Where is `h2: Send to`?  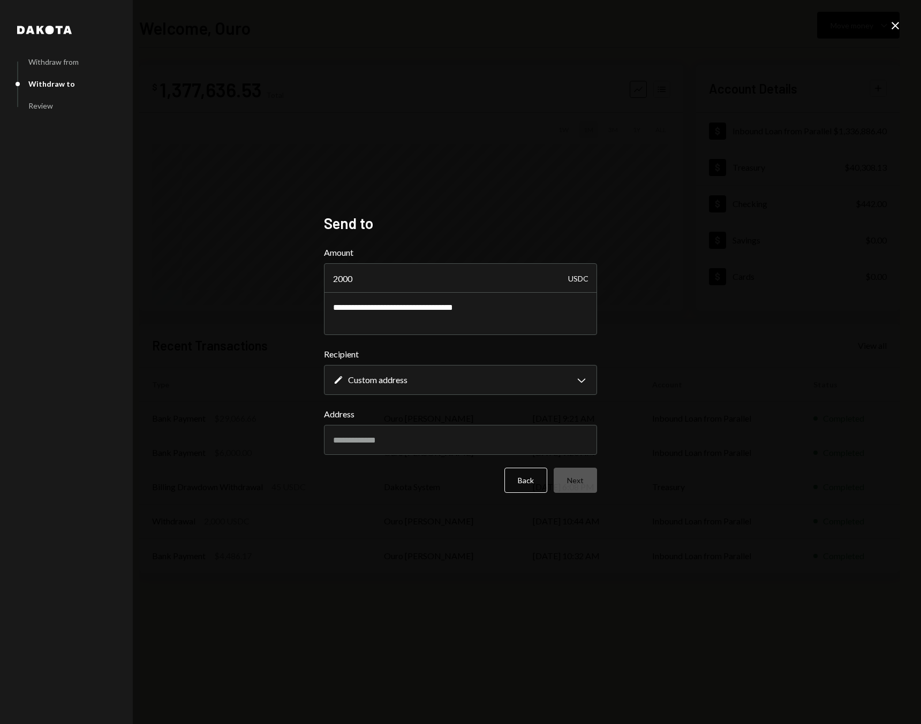
h2: Send to is located at coordinates (460, 223).